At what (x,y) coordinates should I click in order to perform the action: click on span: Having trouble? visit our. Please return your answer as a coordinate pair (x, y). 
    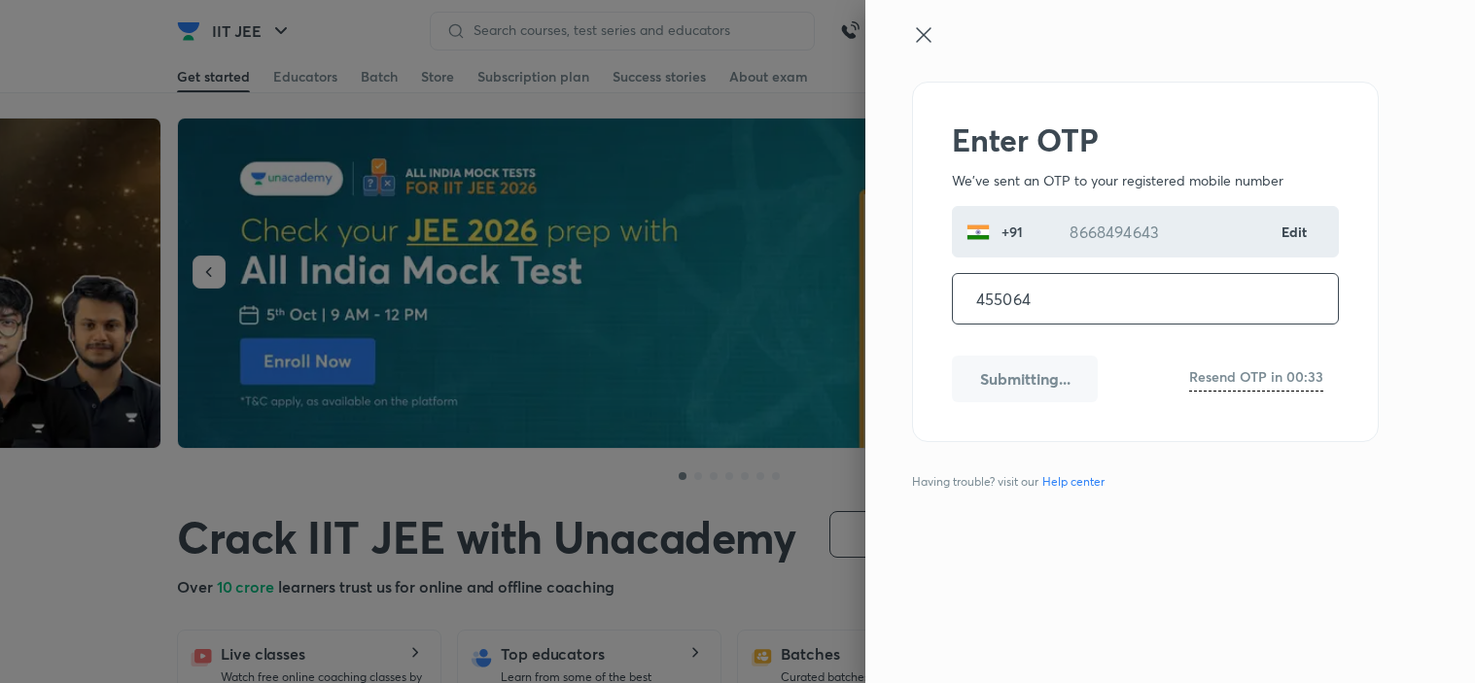
    Looking at the image, I should click on (1012, 482).